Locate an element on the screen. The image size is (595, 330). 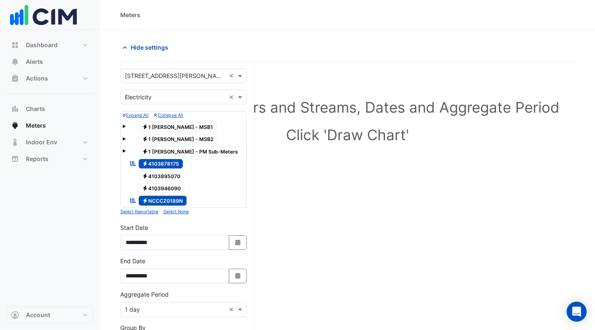
app-icon: Reports is located at coordinates (15, 159).